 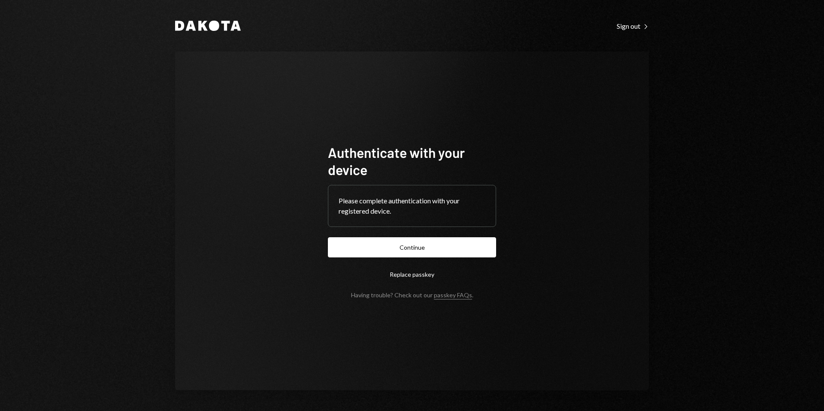 I want to click on a: Sign out, so click(x=633, y=26).